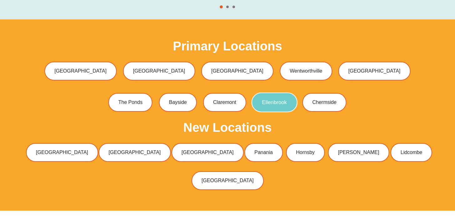 This screenshot has width=455, height=221. I want to click on a: Chermside, so click(324, 102).